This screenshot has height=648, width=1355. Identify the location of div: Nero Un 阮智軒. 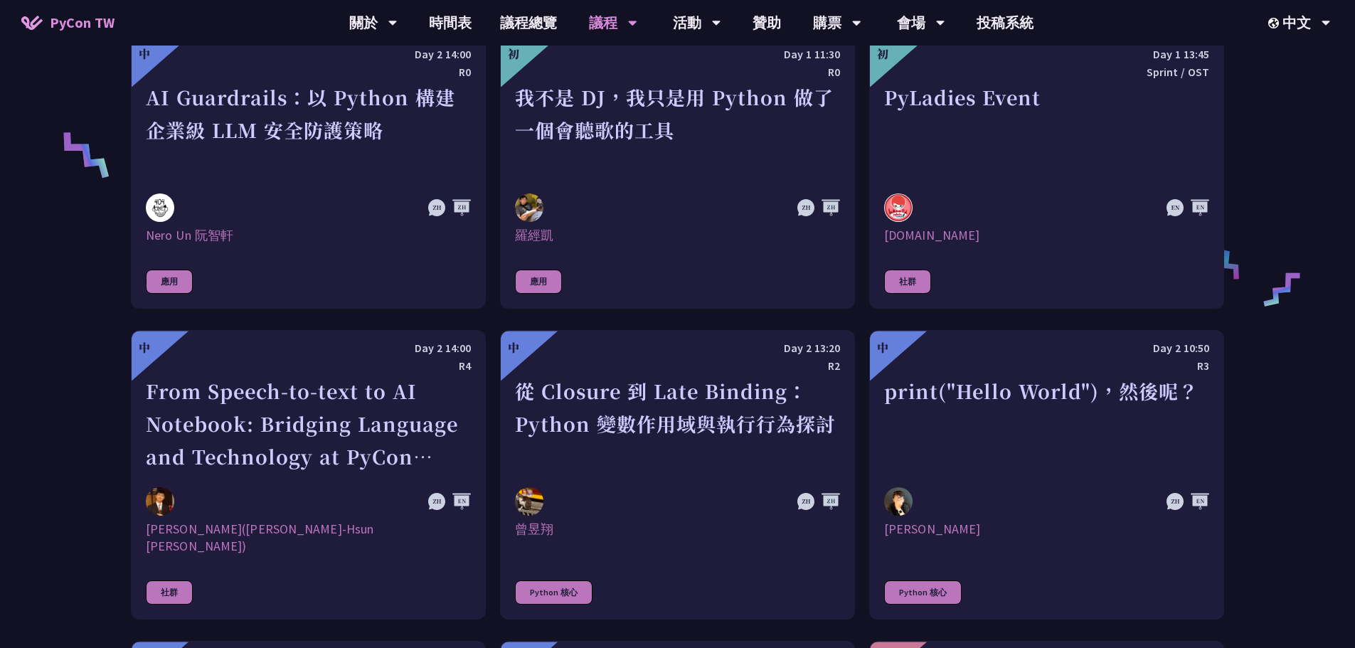
(308, 236).